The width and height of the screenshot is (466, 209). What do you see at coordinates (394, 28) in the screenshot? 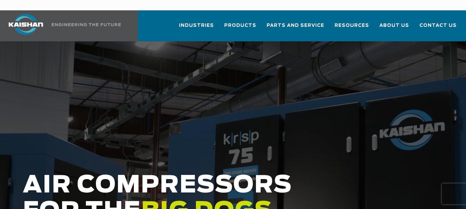
I see `a: About Us` at bounding box center [394, 28].